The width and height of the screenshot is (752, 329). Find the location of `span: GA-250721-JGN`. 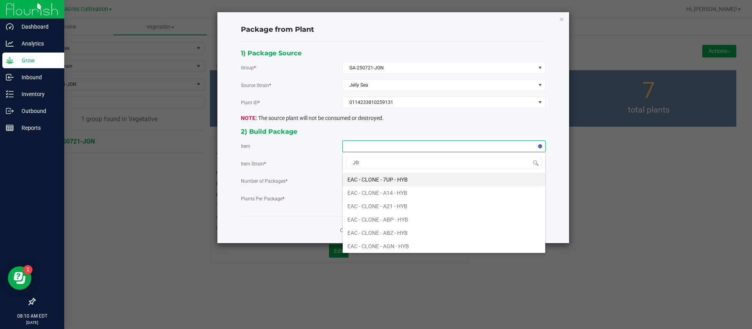

span: GA-250721-JGN is located at coordinates (439, 68).